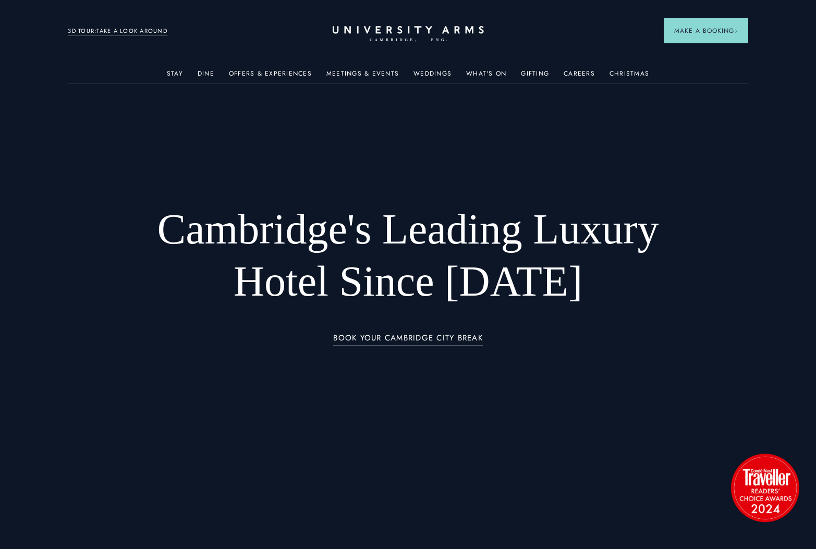 The image size is (816, 549). What do you see at coordinates (408, 339) in the screenshot?
I see `a: BOOK YOUR CAMBRIDGE CITY BREAK` at bounding box center [408, 339].